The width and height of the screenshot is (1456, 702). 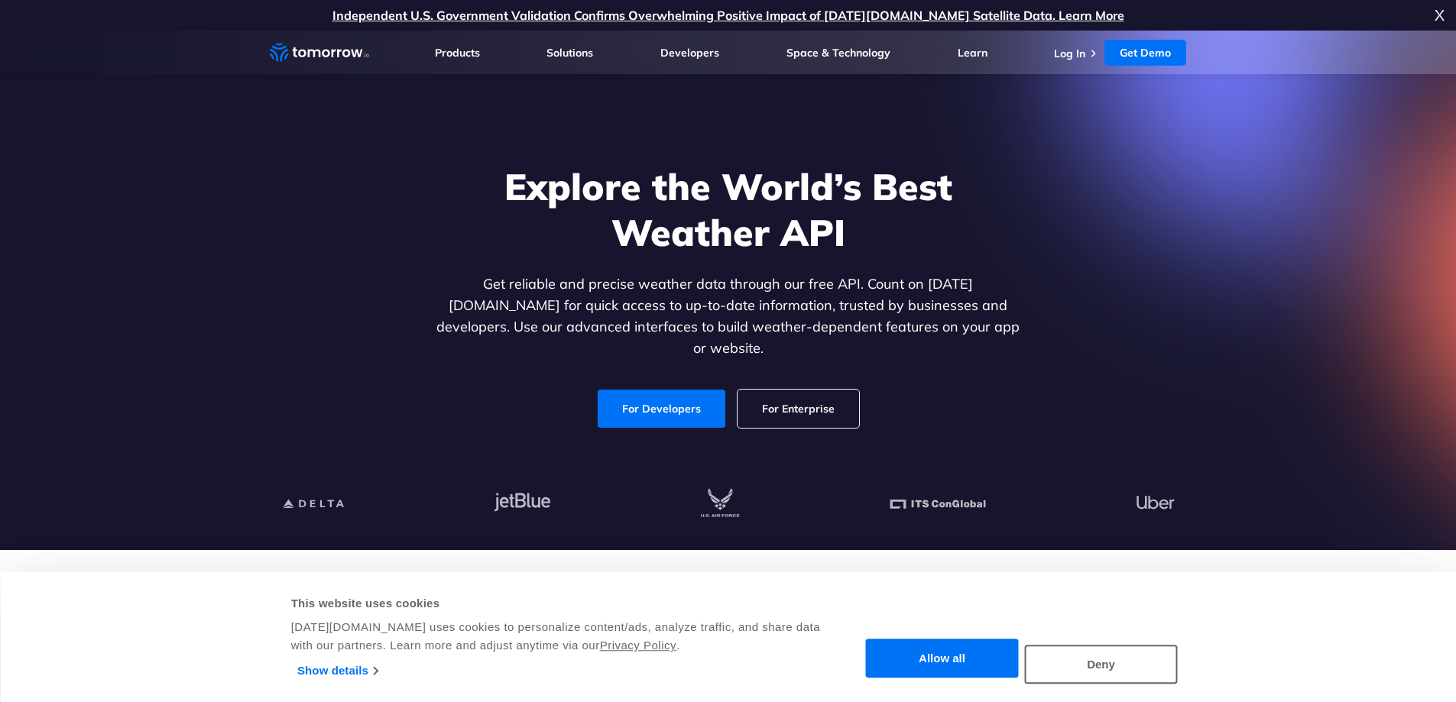 What do you see at coordinates (1069, 53) in the screenshot?
I see `a: Log In` at bounding box center [1069, 53].